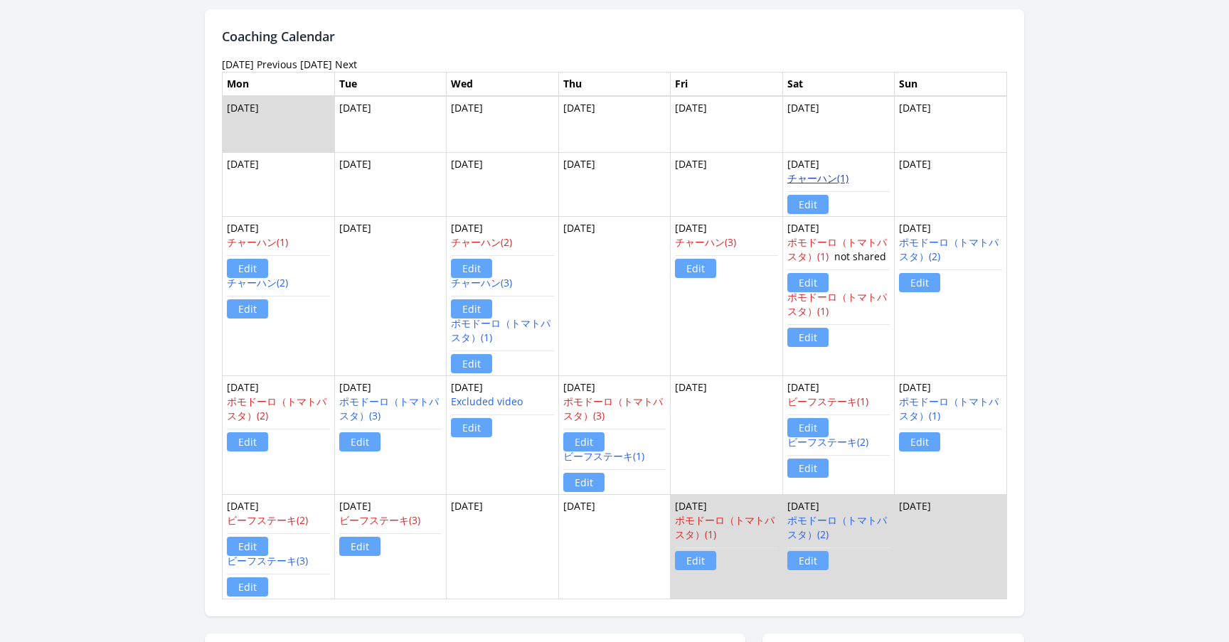 The image size is (1229, 642). Describe the element at coordinates (279, 84) in the screenshot. I see `th: Mon` at that location.